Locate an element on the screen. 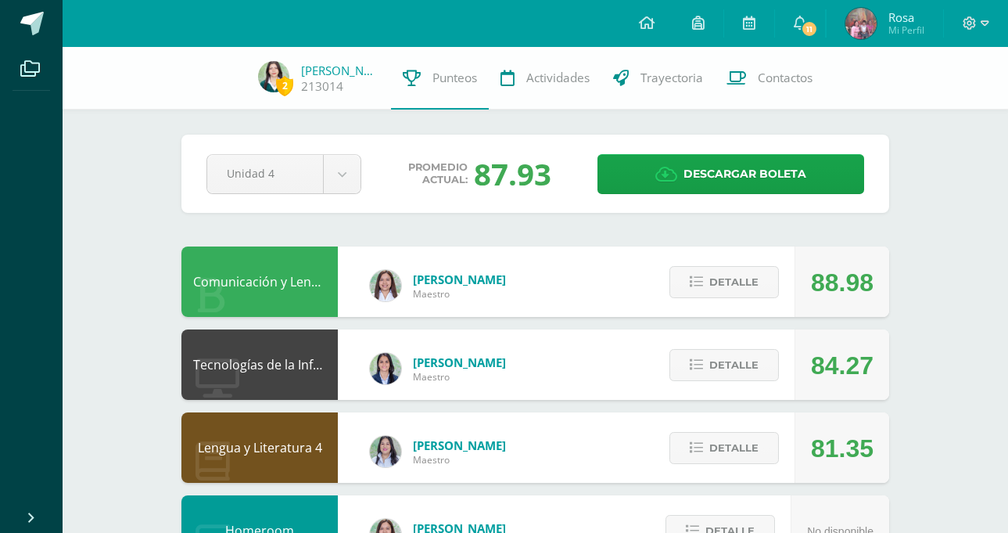 This screenshot has width=1008, height=533. span: Trayectoria is located at coordinates (672, 77).